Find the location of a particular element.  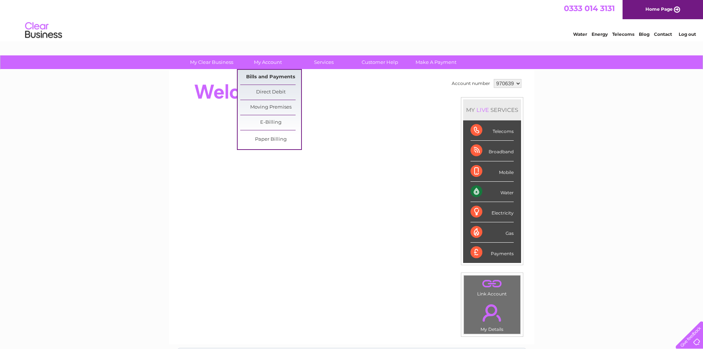

img: logo.png is located at coordinates (44, 30).